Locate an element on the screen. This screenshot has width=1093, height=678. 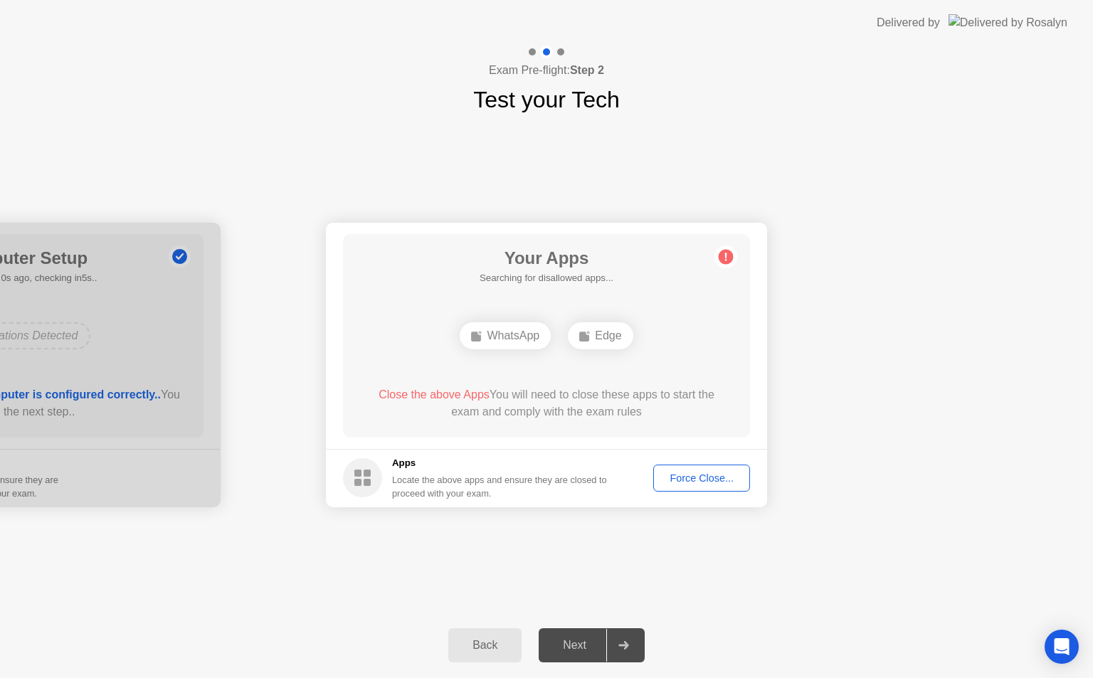
div: Locate the above apps and ensure they are closed to proceed with your exam. is located at coordinates (499, 487).